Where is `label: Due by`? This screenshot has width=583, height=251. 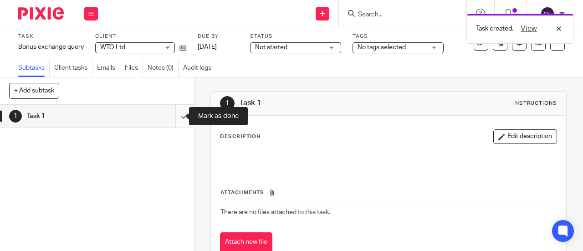 label: Due by is located at coordinates (218, 36).